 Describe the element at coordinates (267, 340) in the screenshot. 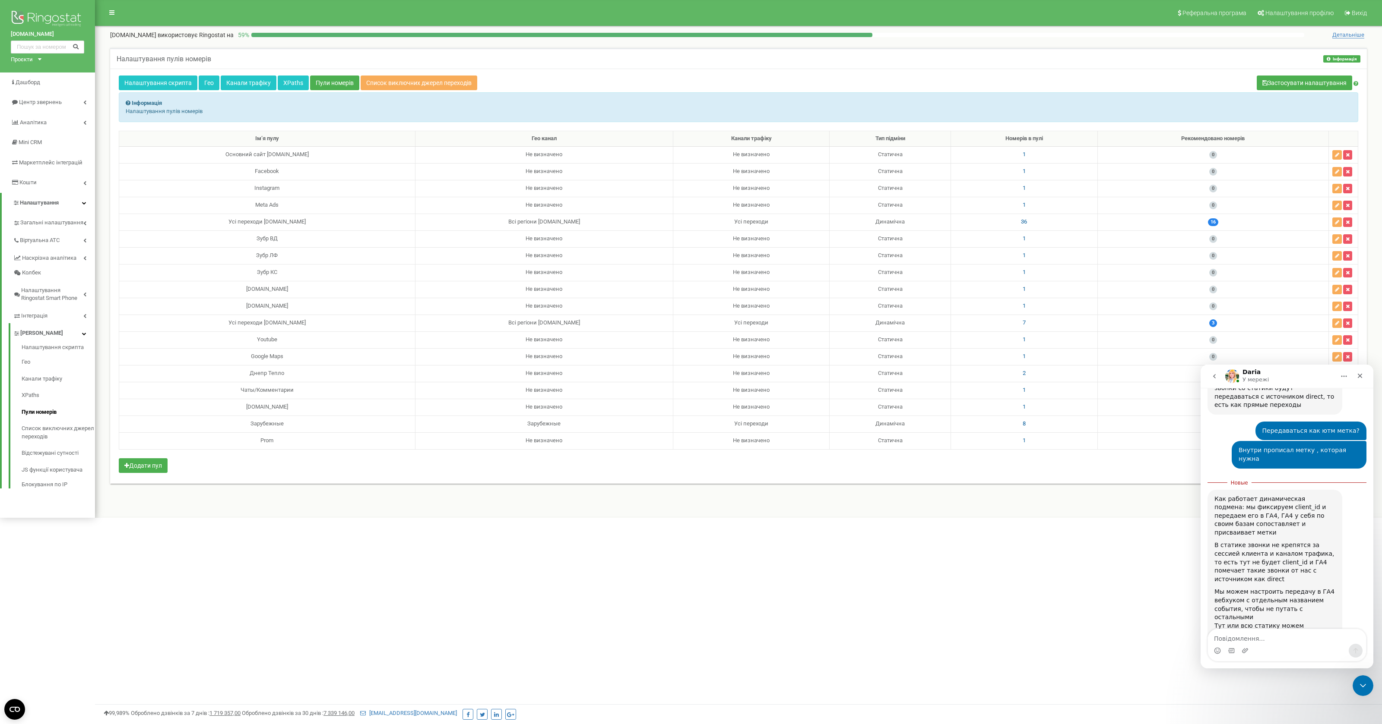

I see `div: Youtube` at that location.